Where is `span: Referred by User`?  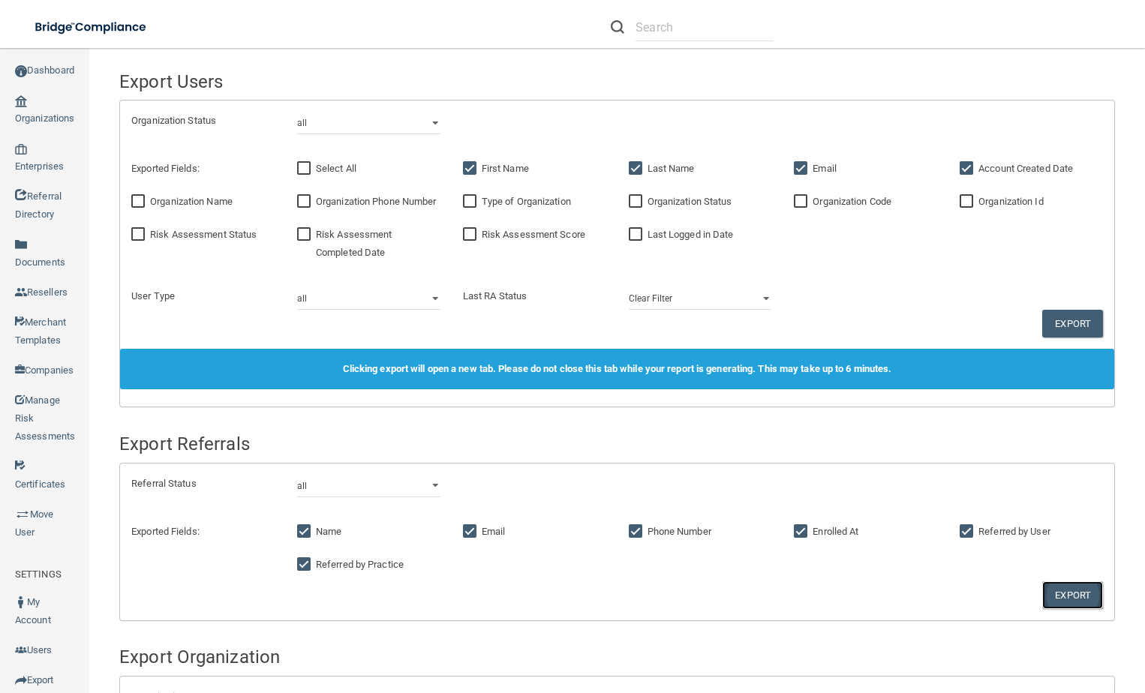
span: Referred by User is located at coordinates (1014, 531).